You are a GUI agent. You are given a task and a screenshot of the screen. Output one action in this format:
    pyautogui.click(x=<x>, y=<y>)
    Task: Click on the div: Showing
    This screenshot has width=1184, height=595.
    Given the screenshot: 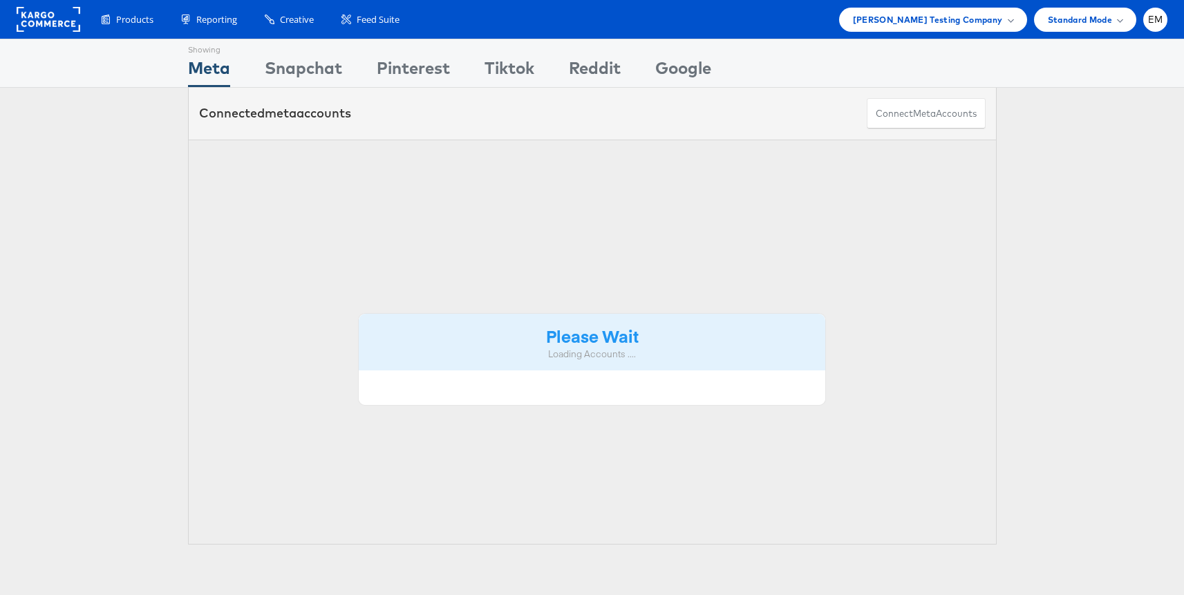 What is the action you would take?
    pyautogui.click(x=209, y=48)
    